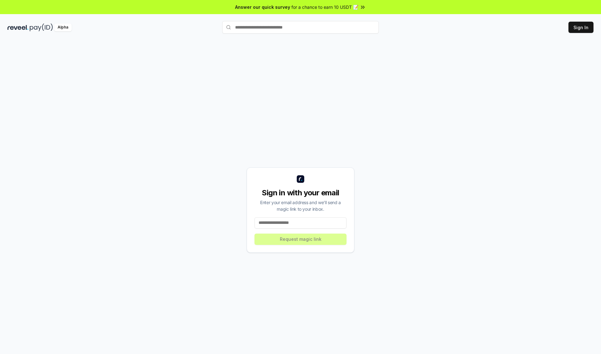 Image resolution: width=601 pixels, height=354 pixels. I want to click on span: Answer our quick survey, so click(263, 7).